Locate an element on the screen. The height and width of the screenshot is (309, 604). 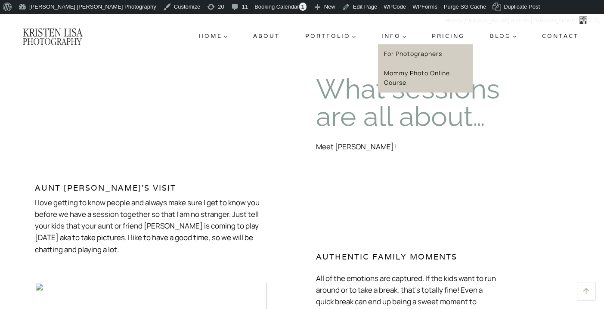
a: About is located at coordinates (266, 36).